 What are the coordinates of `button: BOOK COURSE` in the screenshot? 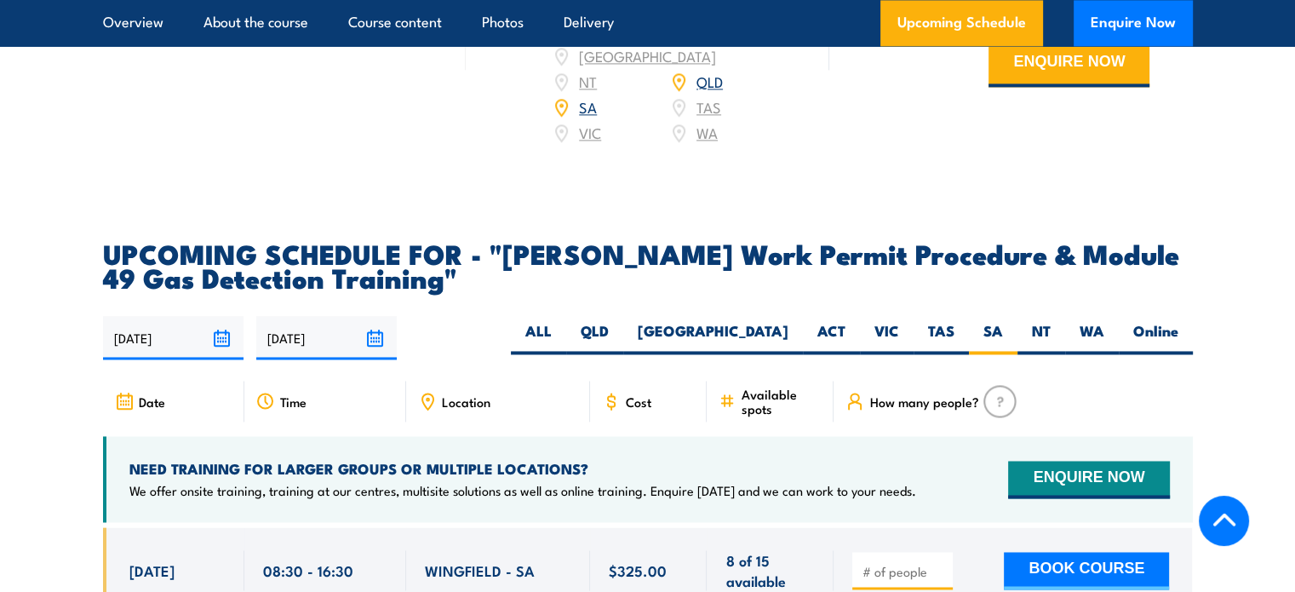 It's located at (1086, 570).